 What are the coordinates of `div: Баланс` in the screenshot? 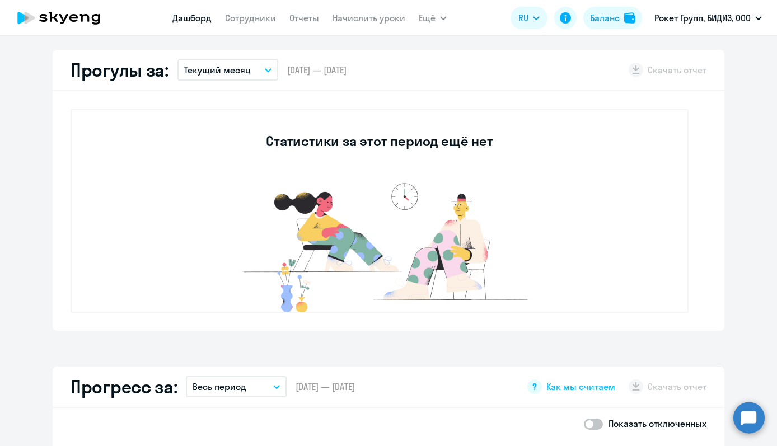 It's located at (604, 18).